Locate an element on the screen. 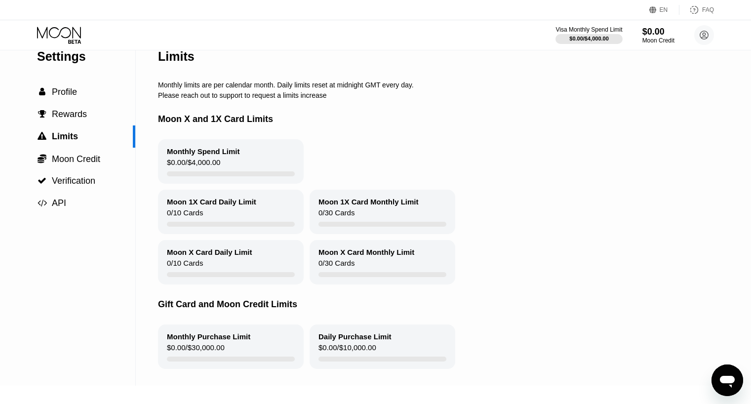  div: Monthly Spend Limit is located at coordinates (203, 151).